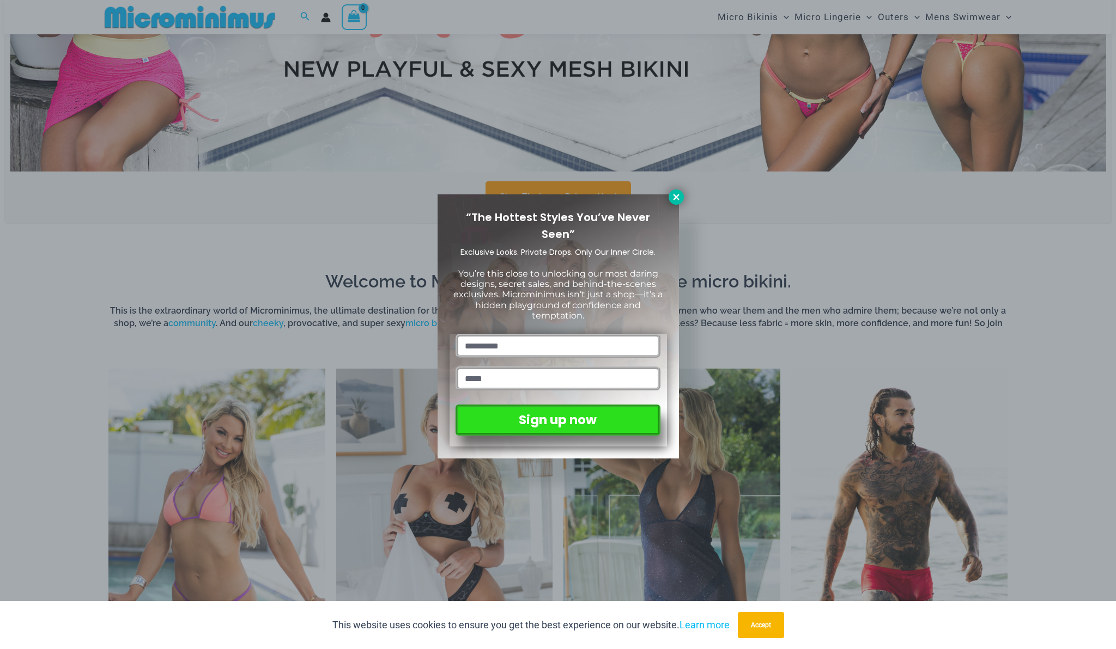  What do you see at coordinates (531, 625) in the screenshot?
I see `p: This website uses cookies to ensure you get the best experience on our website.` at bounding box center [531, 625].